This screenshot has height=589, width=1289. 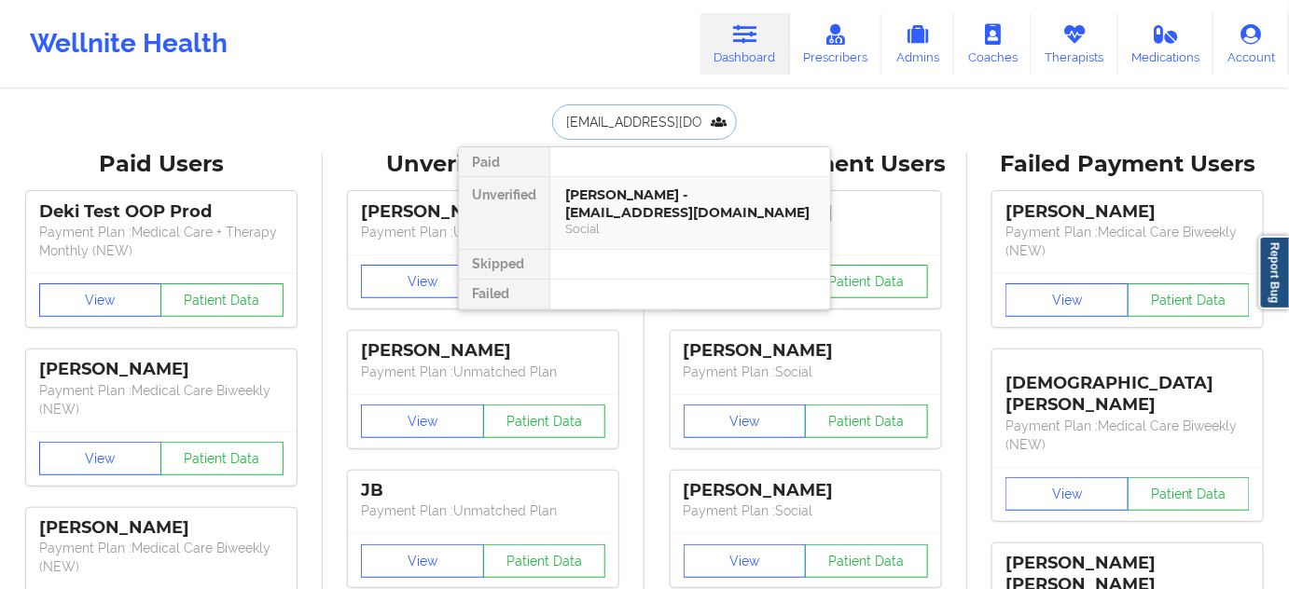 What do you see at coordinates (1128, 164) in the screenshot?
I see `div: Failed Payment Users` at bounding box center [1128, 164].